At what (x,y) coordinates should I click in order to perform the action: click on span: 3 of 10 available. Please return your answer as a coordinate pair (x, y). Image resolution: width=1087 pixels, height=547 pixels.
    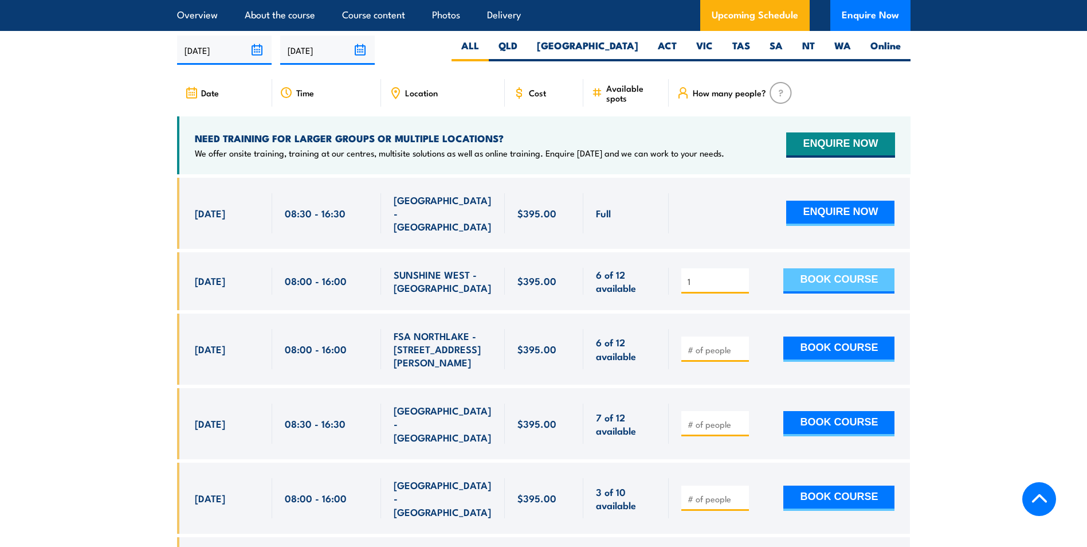
    Looking at the image, I should click on (626, 498).